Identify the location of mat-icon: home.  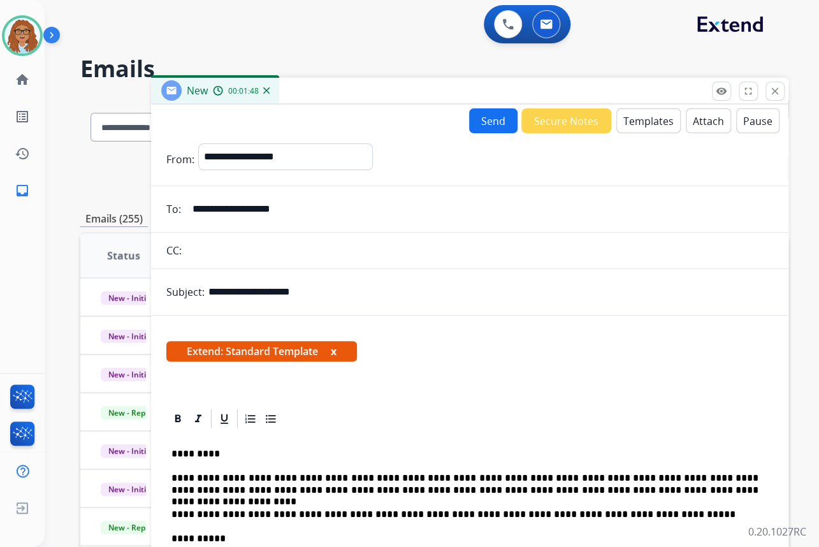
(22, 80).